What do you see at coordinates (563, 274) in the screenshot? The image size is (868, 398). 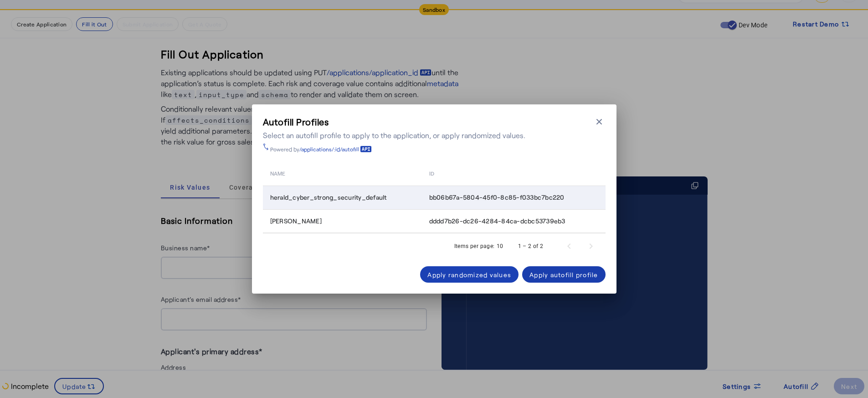 I see `div: Apply autofill profile` at bounding box center [563, 274].